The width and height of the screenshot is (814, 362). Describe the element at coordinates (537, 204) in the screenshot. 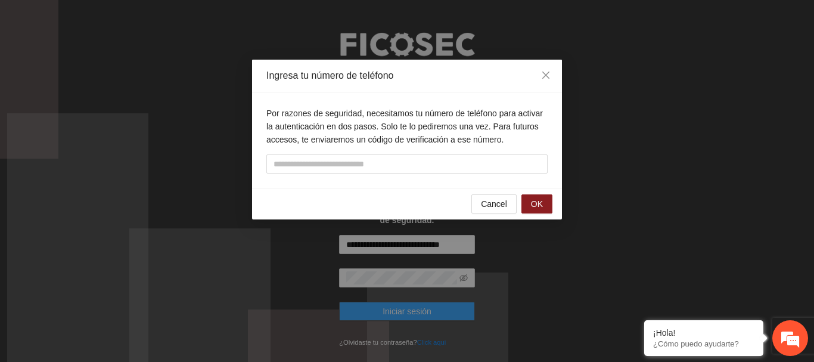

I see `button: OK` at that location.